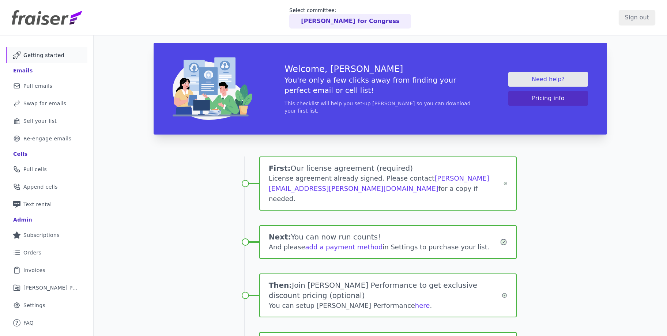 The image size is (667, 336). I want to click on a: Need help?, so click(548, 79).